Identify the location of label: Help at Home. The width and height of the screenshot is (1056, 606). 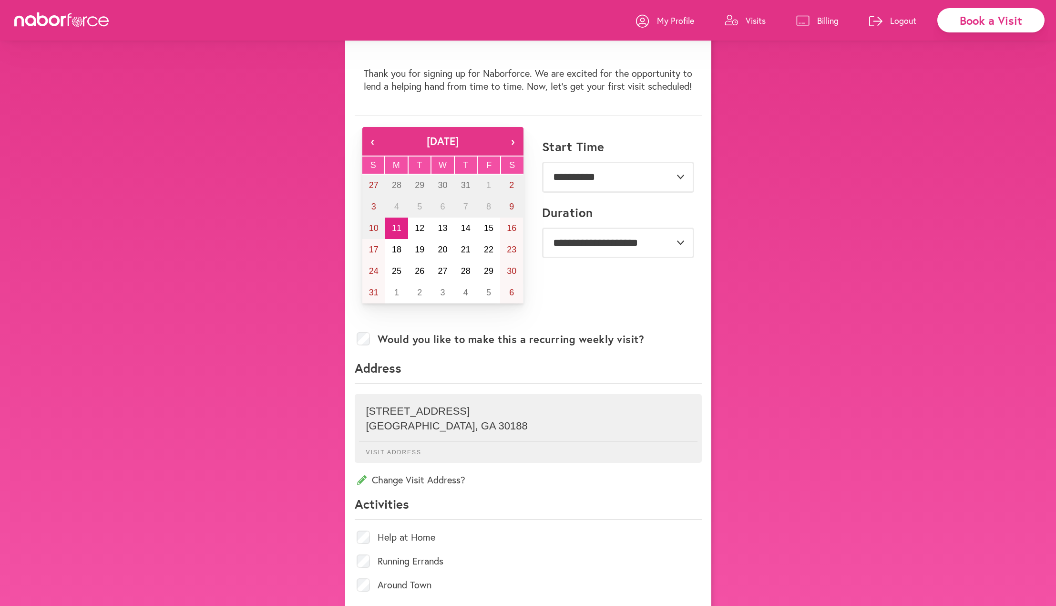
(406, 537).